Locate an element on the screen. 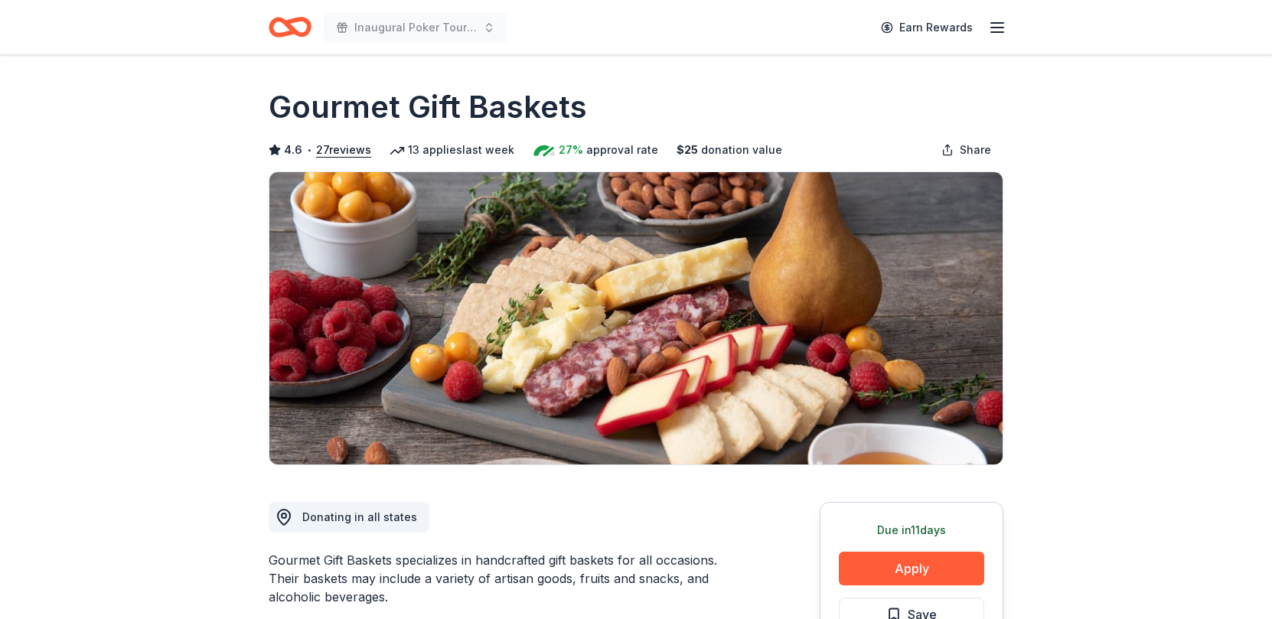 Image resolution: width=1272 pixels, height=619 pixels. button: Apply is located at coordinates (912, 569).